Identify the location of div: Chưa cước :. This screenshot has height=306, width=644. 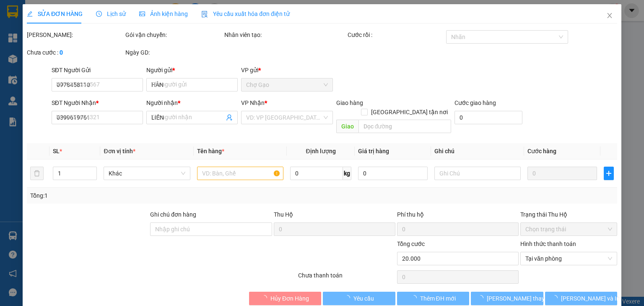
(75, 52).